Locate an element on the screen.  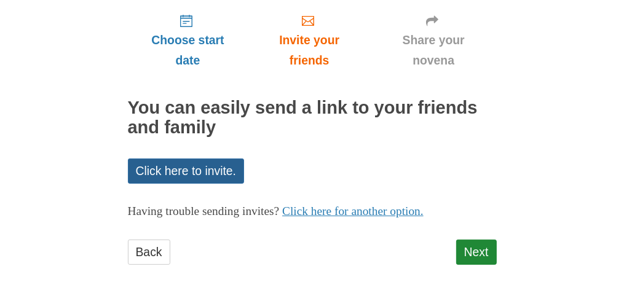
a: Back is located at coordinates (149, 252).